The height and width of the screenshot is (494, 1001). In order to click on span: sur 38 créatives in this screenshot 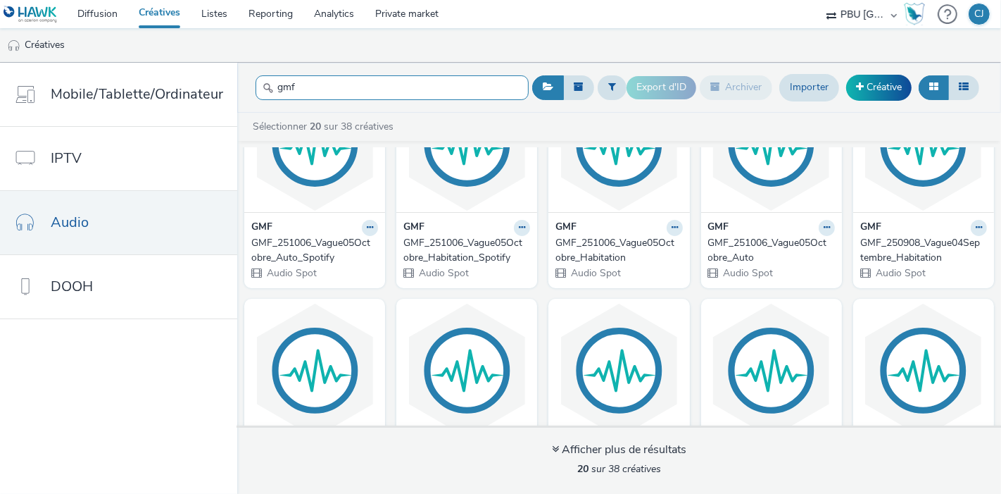, I will do `click(619, 468)`.